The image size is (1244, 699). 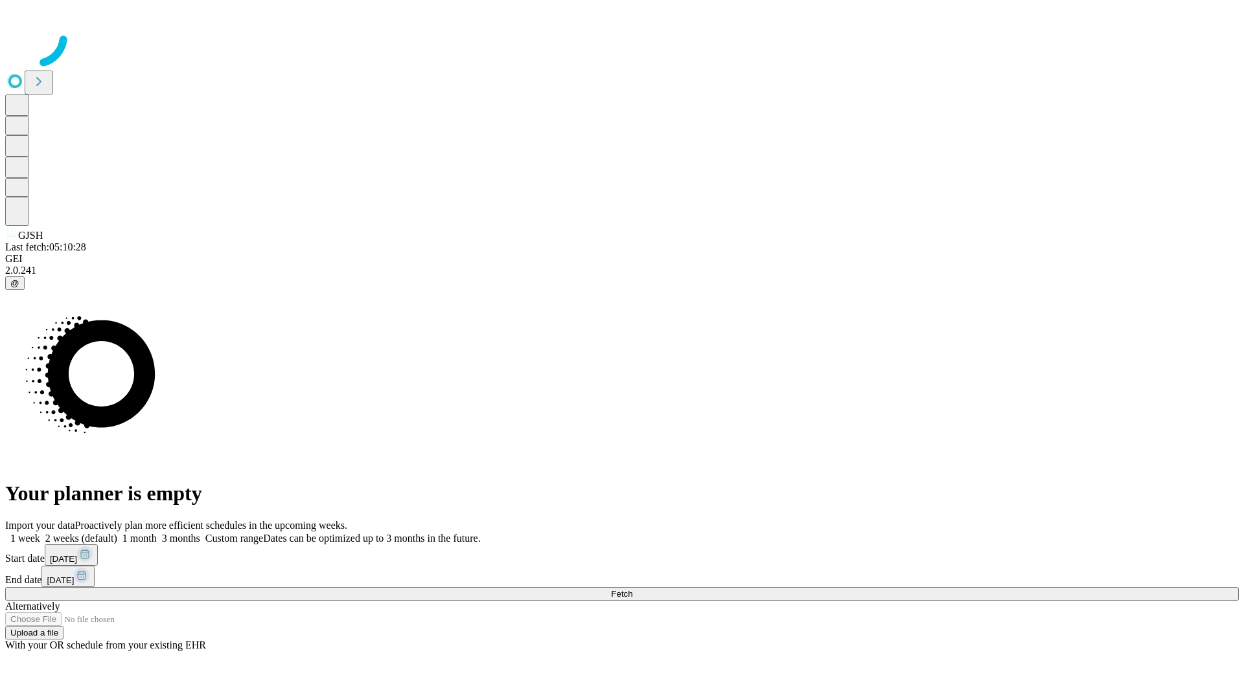 What do you see at coordinates (371, 538) in the screenshot?
I see `span: Dates can be optimized up to 3 months in the future.` at bounding box center [371, 538].